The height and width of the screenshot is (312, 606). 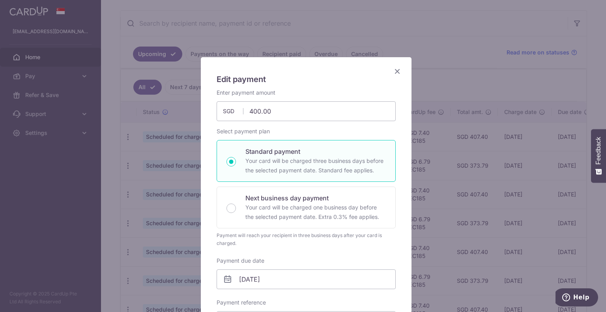 I want to click on h5: Edit payment, so click(x=306, y=79).